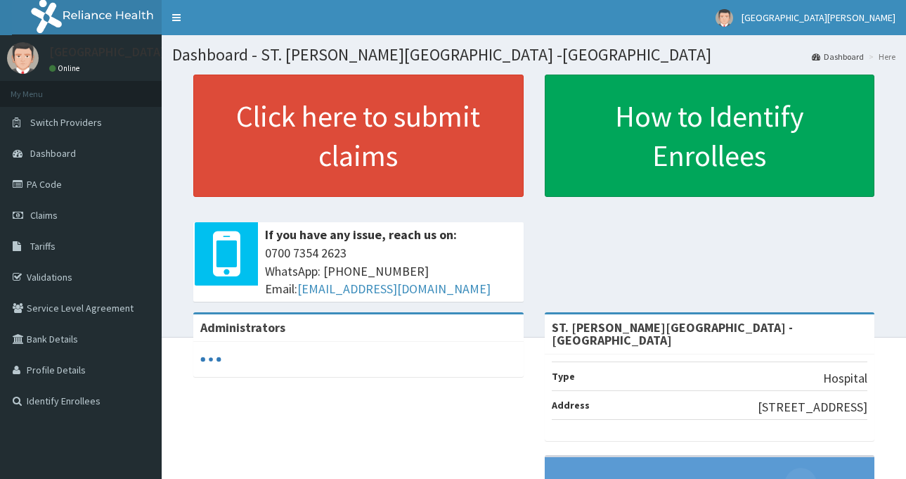 The width and height of the screenshot is (906, 479). What do you see at coordinates (845, 378) in the screenshot?
I see `p: Hospital` at bounding box center [845, 378].